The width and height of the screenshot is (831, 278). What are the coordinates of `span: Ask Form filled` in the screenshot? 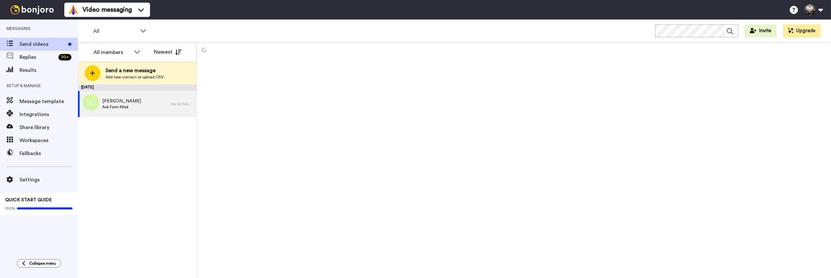 It's located at (121, 107).